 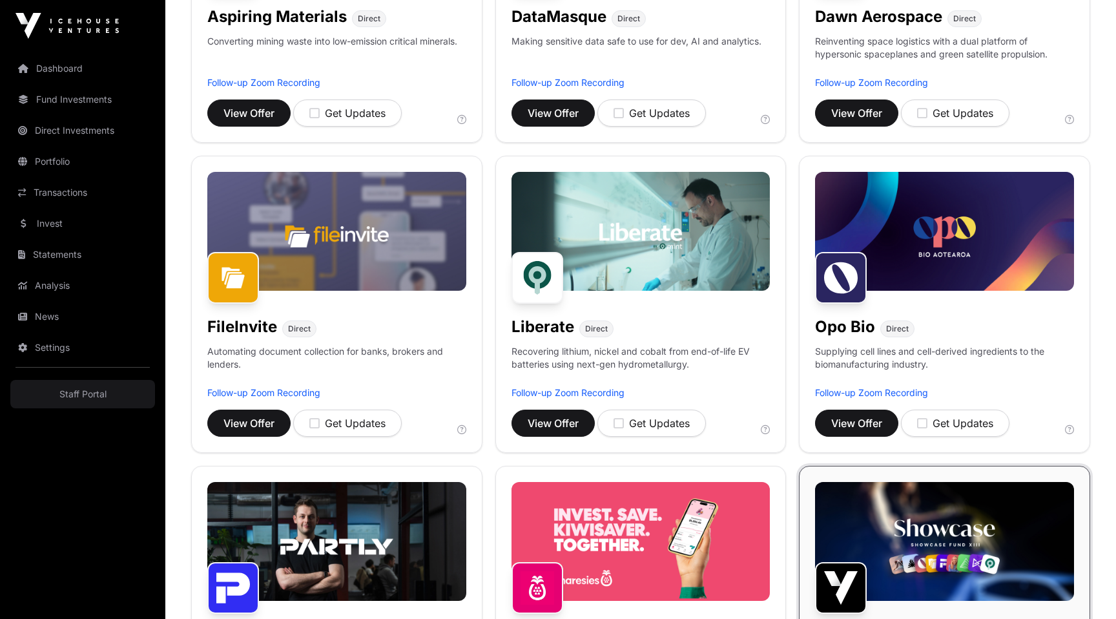 What do you see at coordinates (337, 541) in the screenshot?
I see `img: Partly-Banner.jpg` at bounding box center [337, 541].